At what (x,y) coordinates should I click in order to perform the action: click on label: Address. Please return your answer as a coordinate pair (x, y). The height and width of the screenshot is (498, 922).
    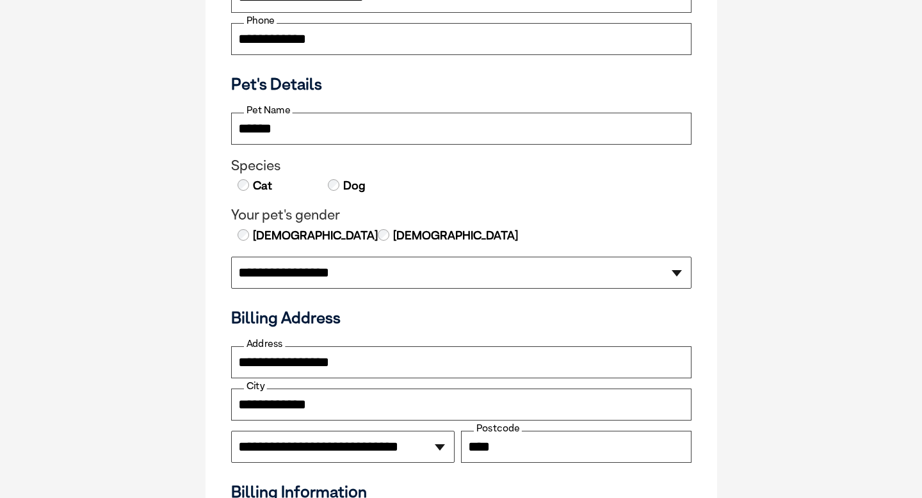
    Looking at the image, I should click on (264, 344).